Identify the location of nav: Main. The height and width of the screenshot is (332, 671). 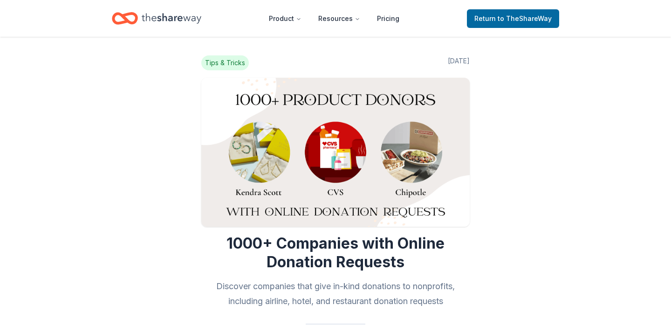
(334, 18).